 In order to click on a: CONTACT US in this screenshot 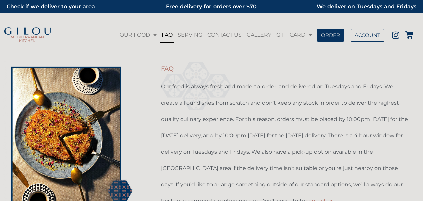, I will do `click(224, 35)`.